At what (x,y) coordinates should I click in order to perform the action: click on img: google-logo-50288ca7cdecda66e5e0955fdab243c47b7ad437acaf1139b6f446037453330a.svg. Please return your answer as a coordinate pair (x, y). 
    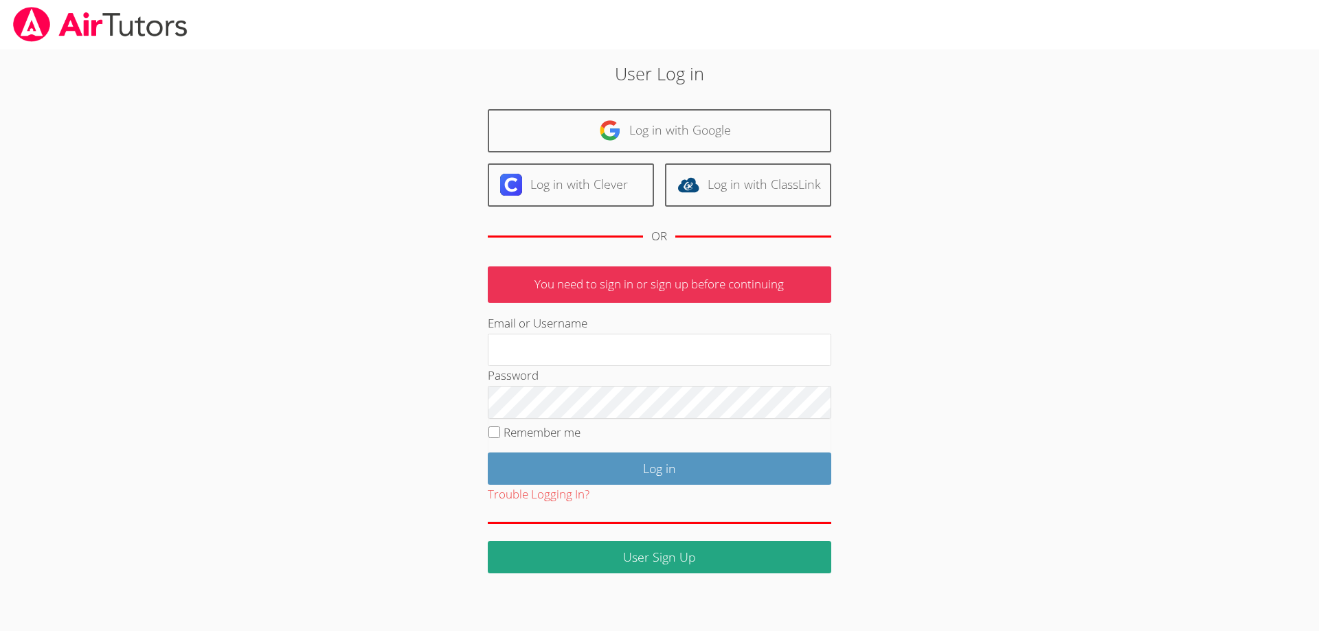
    Looking at the image, I should click on (610, 130).